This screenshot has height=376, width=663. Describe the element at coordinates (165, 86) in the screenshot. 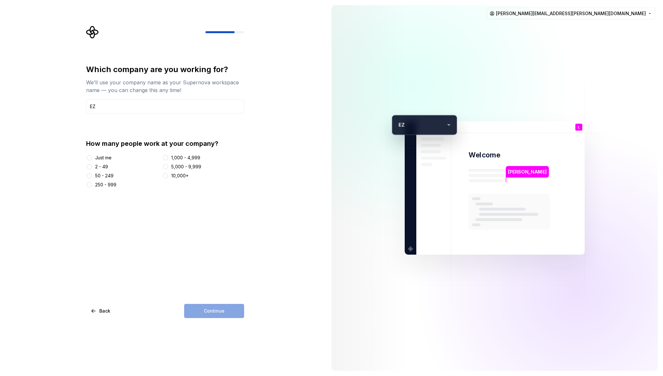

I see `div: We’ll use your company name as your Supernova workspace name — you can change this any time!` at that location.